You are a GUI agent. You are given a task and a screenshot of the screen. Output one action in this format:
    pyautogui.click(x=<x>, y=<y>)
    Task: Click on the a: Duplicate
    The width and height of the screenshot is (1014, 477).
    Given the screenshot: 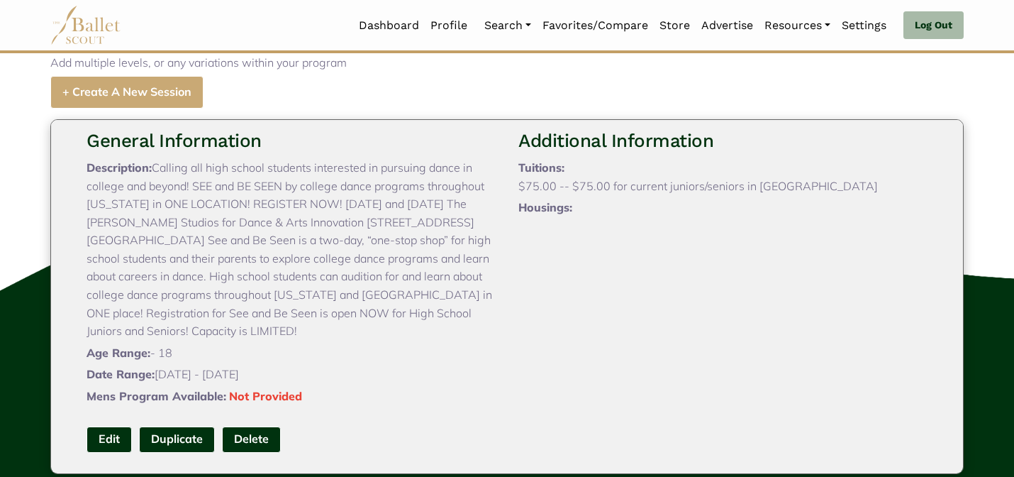 What is the action you would take?
    pyautogui.click(x=177, y=439)
    